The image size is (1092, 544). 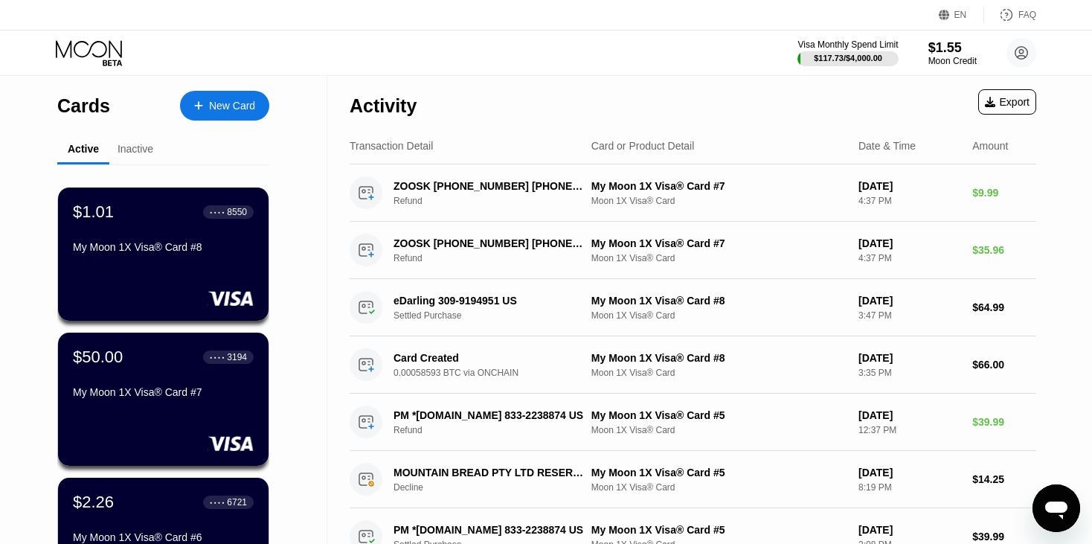 I want to click on div: 6721, so click(x=236, y=502).